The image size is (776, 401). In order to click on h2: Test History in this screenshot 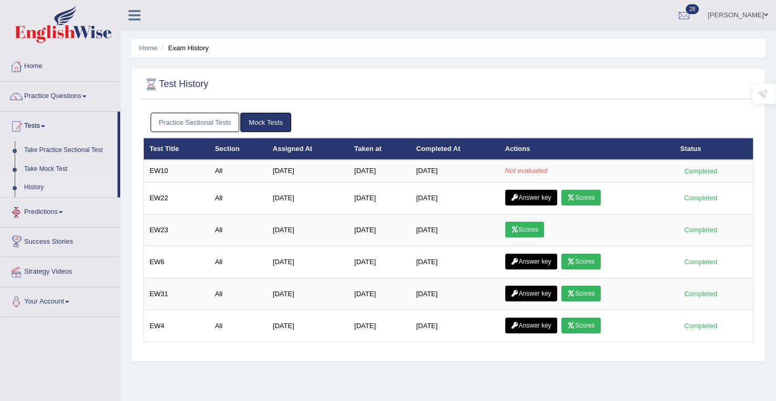, I will do `click(176, 84)`.